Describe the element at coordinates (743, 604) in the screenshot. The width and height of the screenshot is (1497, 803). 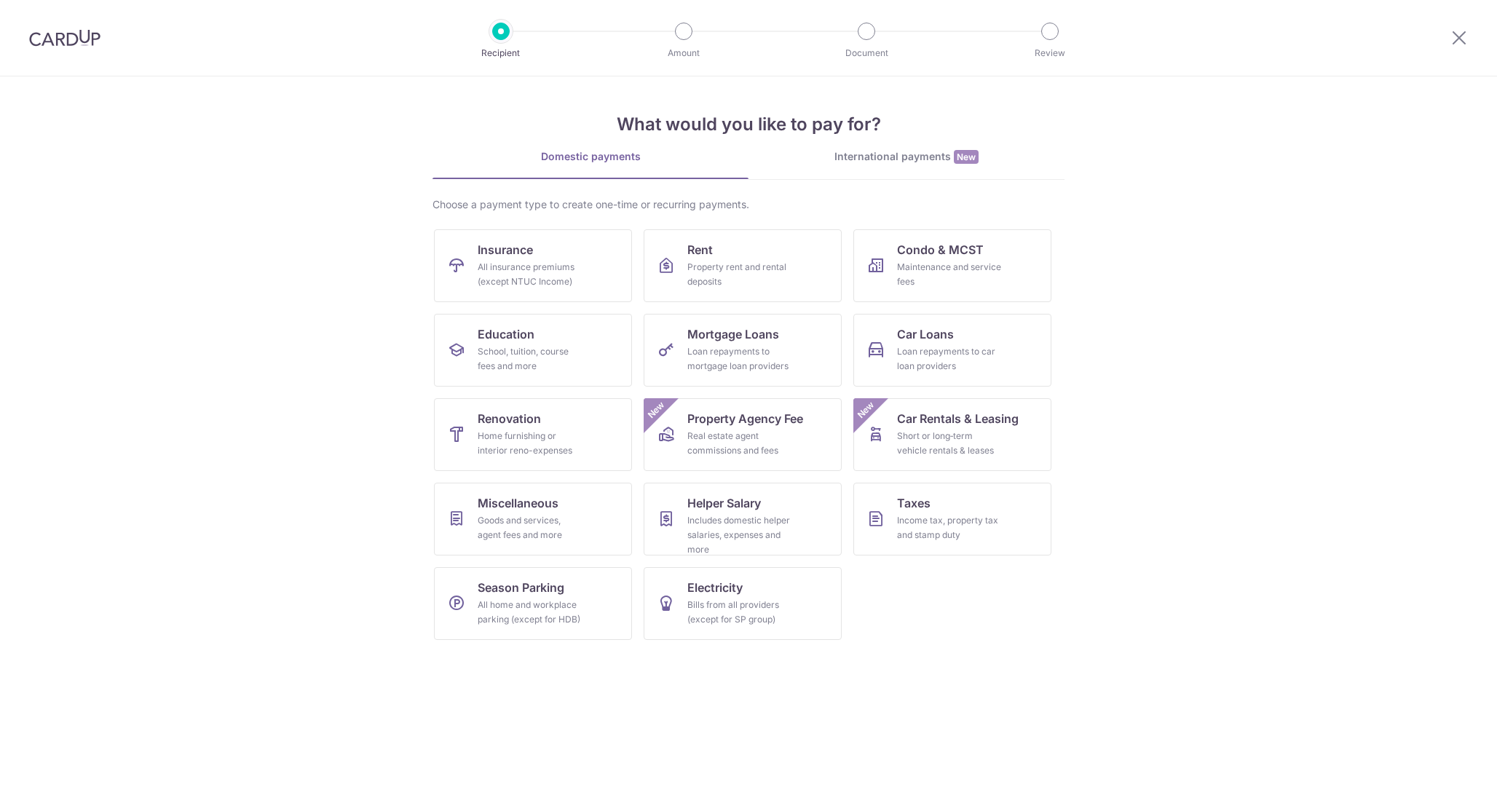
I see `a: ElectricityBills from all providers (except for SP group)` at that location.